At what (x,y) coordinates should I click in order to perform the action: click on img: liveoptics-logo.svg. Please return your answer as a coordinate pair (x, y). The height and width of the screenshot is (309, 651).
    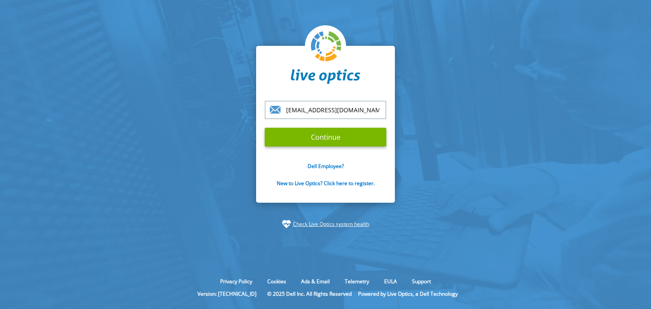
    Looking at the image, I should click on (327, 47).